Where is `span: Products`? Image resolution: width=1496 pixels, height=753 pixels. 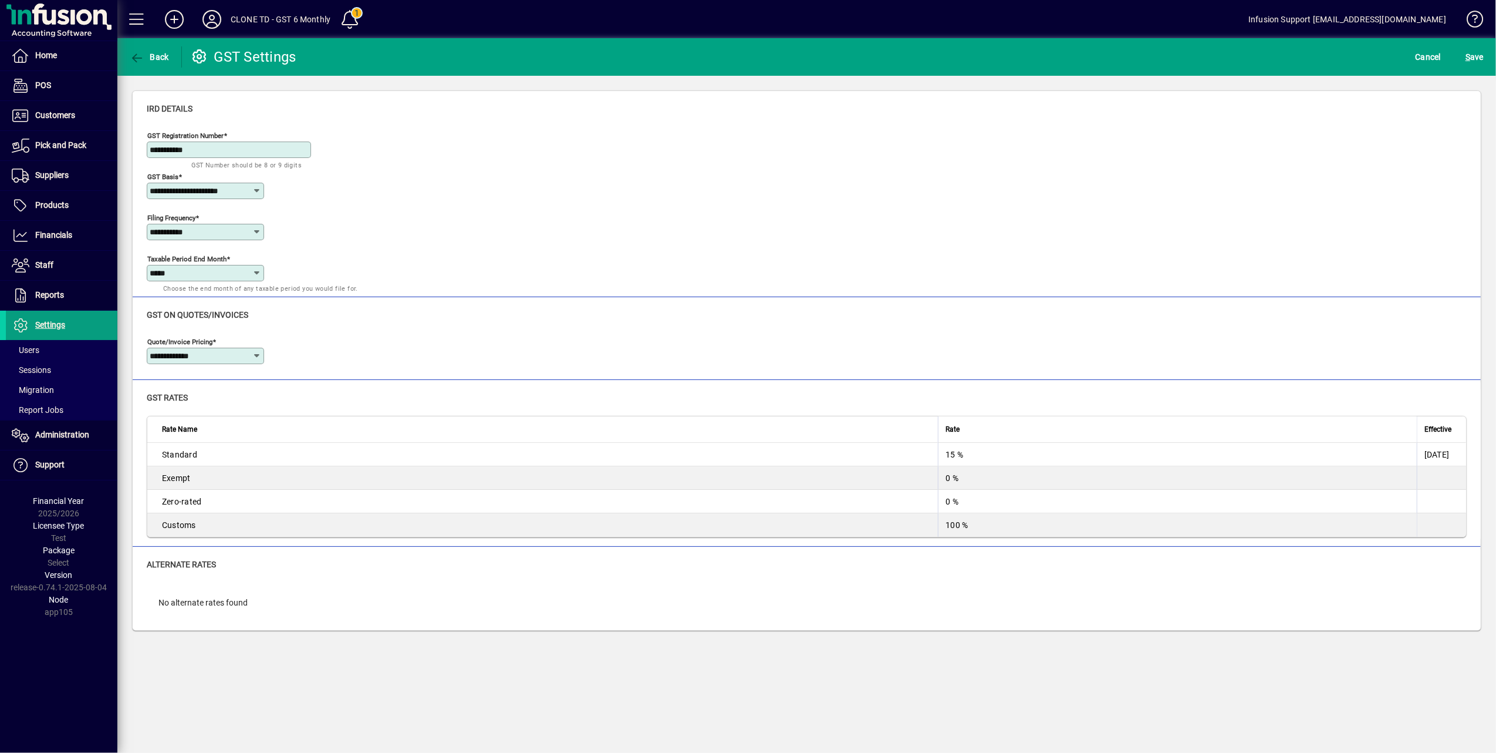 span: Products is located at coordinates (52, 205).